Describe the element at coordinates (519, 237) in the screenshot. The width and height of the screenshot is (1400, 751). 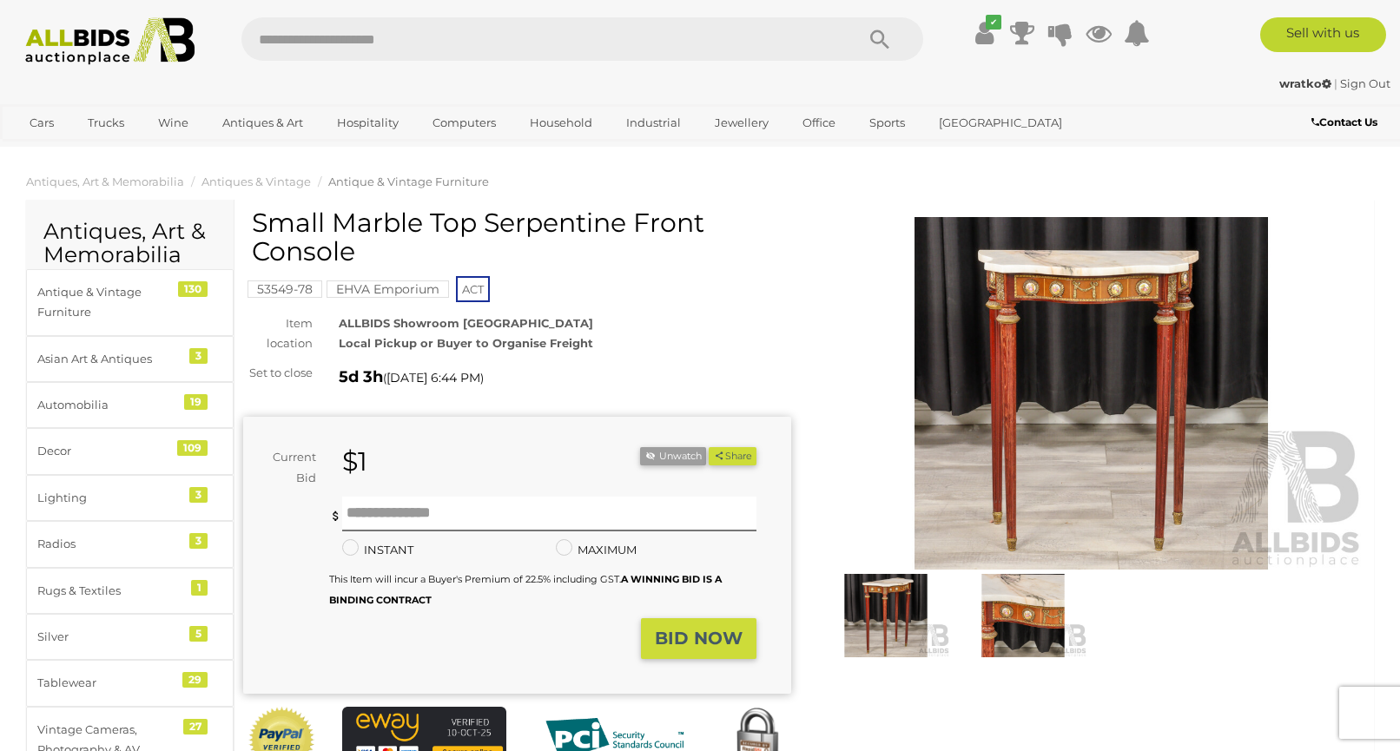
I see `h1: Small Marble Top Serpentine Front Console` at that location.